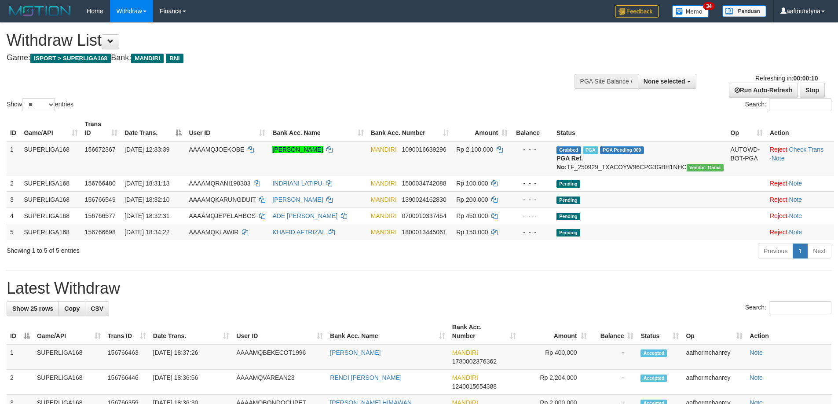 The width and height of the screenshot is (838, 404). Describe the element at coordinates (72, 309) in the screenshot. I see `span: Copy` at that location.